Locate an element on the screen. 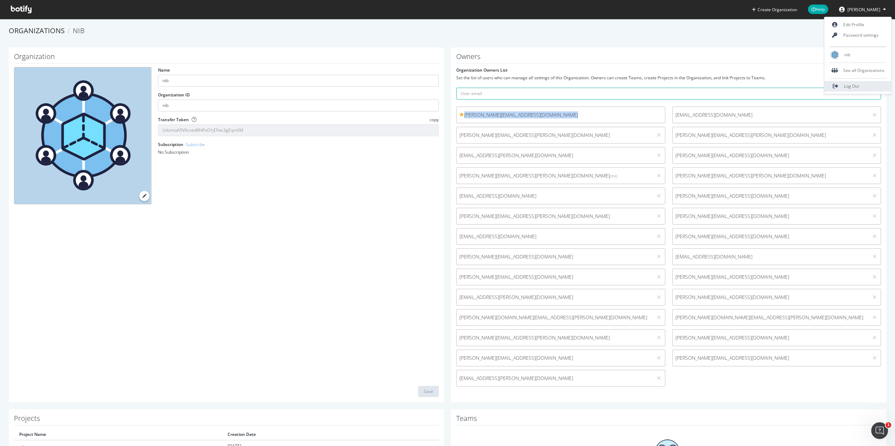 This screenshot has width=895, height=446. div: Set the list of users who can manage all settings of this Organization. Owners can create Teams, ... is located at coordinates (668, 78).